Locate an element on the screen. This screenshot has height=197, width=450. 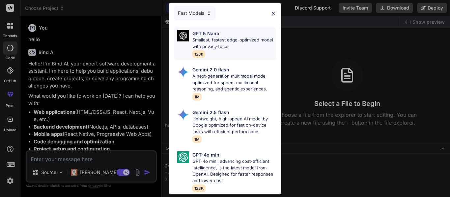
p: A next-generation multimodal model optimized for speed, multimodal reasoning, and agentic experie... is located at coordinates (234, 83).